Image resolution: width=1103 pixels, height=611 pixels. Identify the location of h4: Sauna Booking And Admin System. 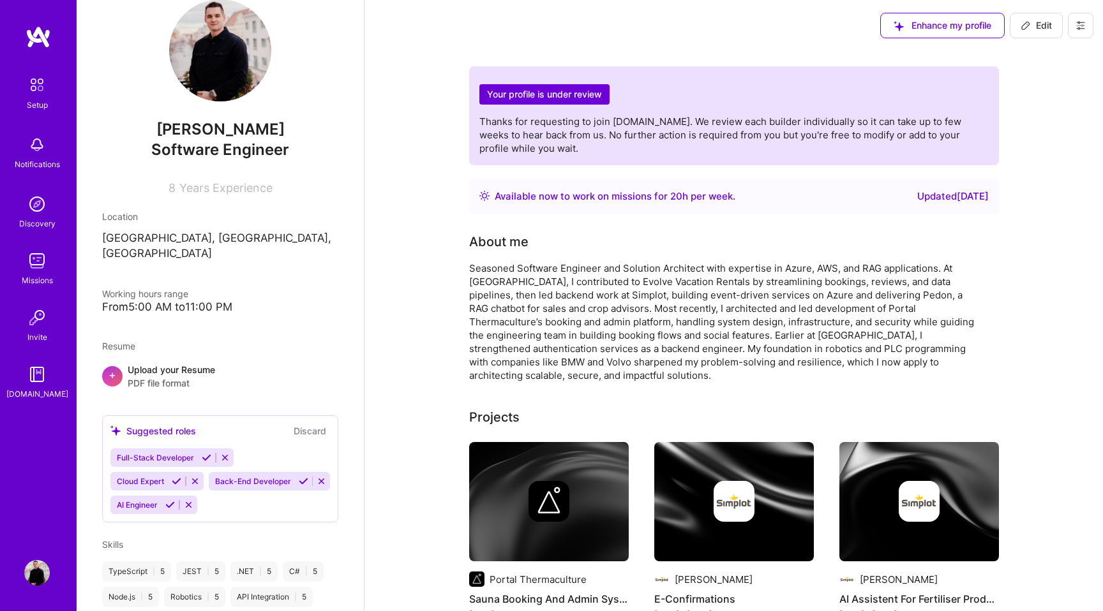
(549, 599).